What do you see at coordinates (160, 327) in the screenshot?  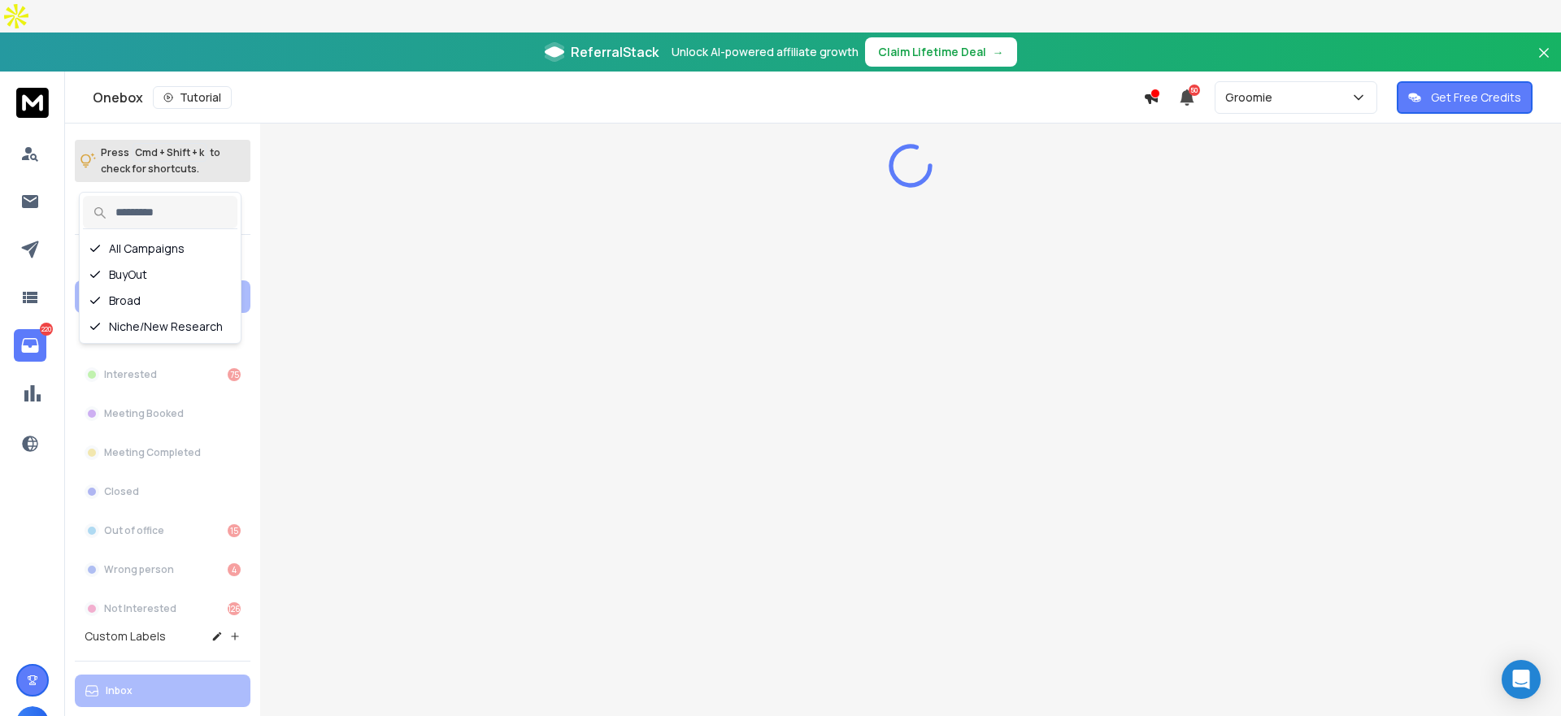 I see `div: Niche/New Research` at bounding box center [160, 327].